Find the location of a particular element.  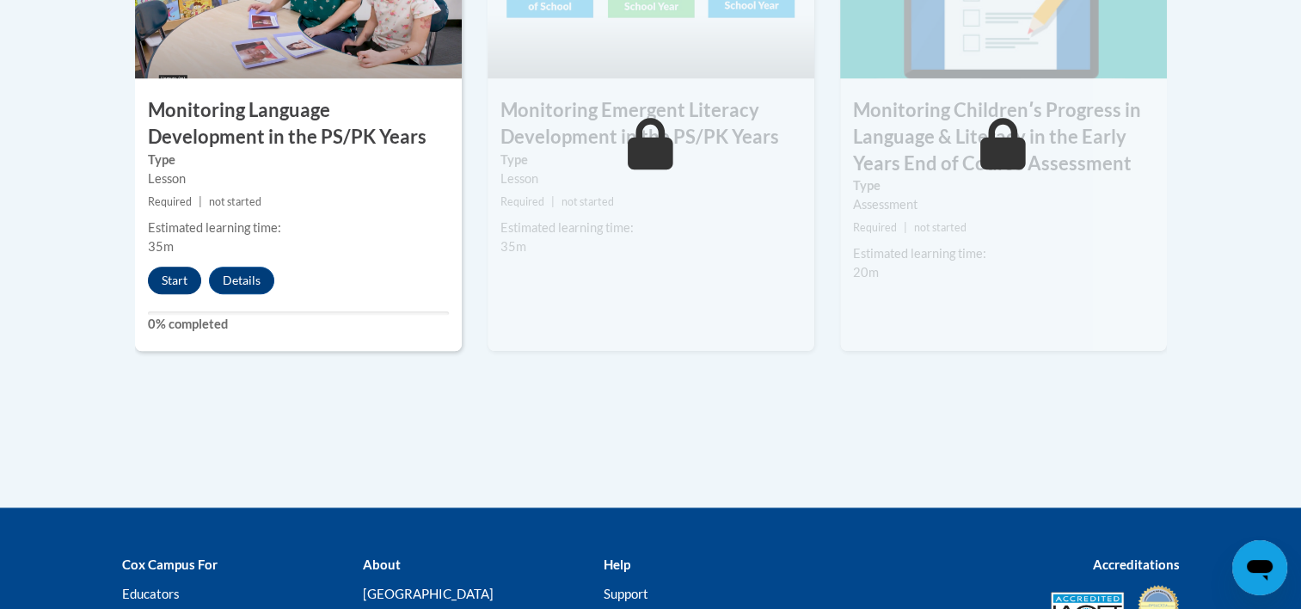

b: About is located at coordinates (381, 564).